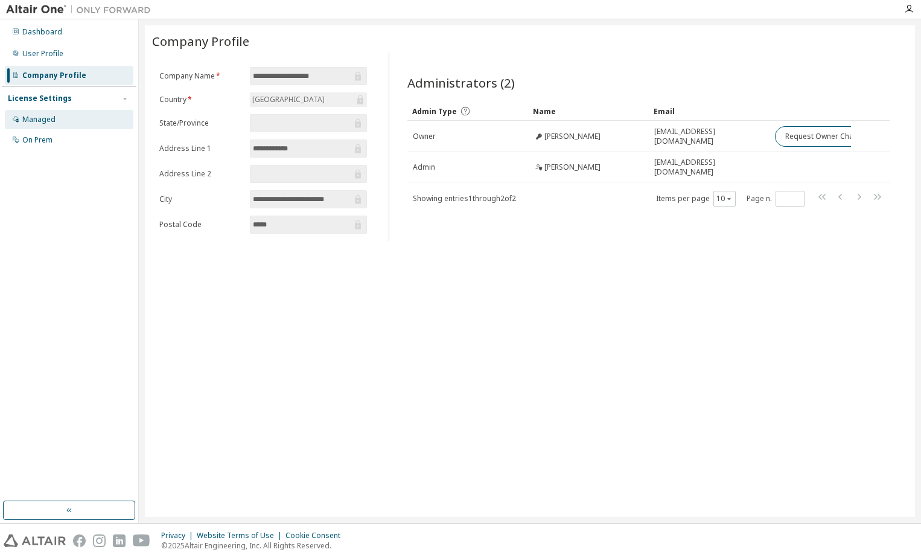 This screenshot has height=558, width=921. What do you see at coordinates (461, 83) in the screenshot?
I see `span: Administrators (2)` at bounding box center [461, 83].